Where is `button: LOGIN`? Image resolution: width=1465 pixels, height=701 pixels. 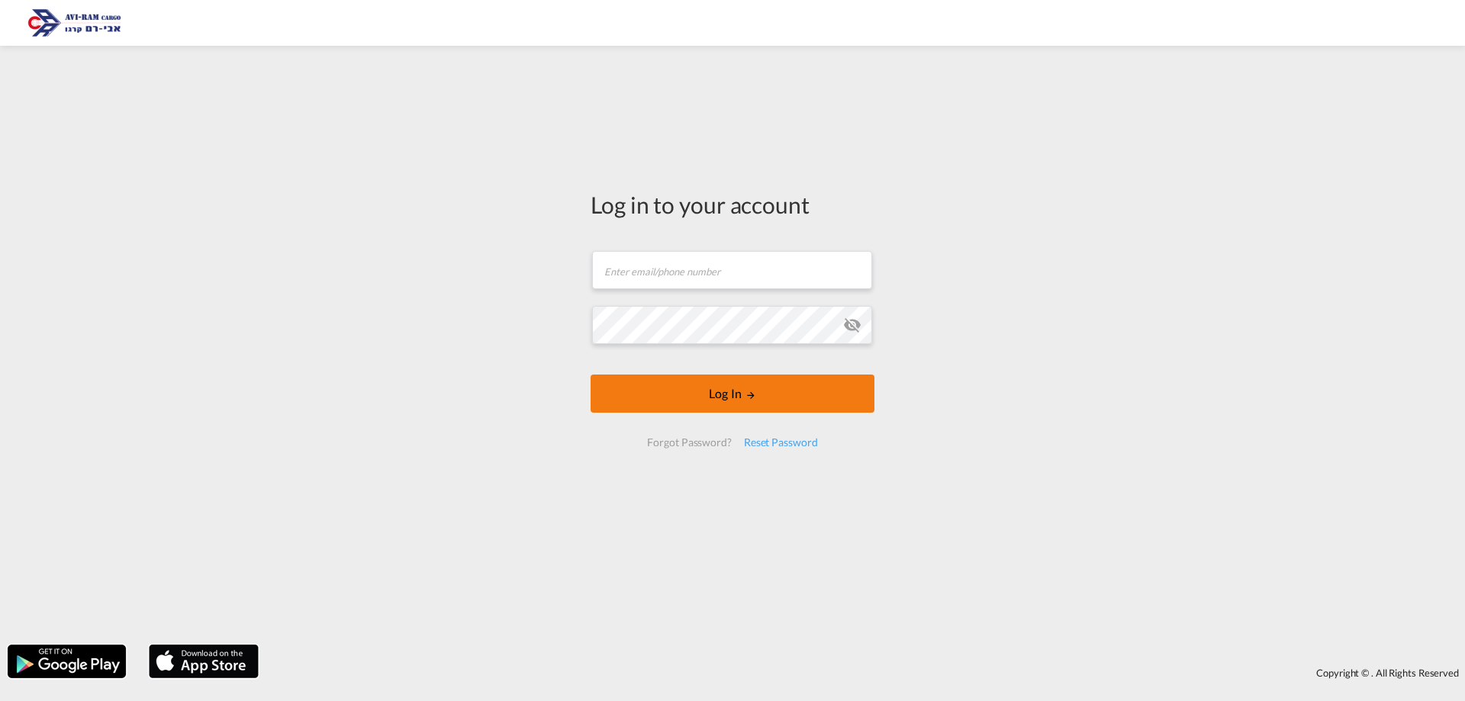
button: LOGIN is located at coordinates (732, 394).